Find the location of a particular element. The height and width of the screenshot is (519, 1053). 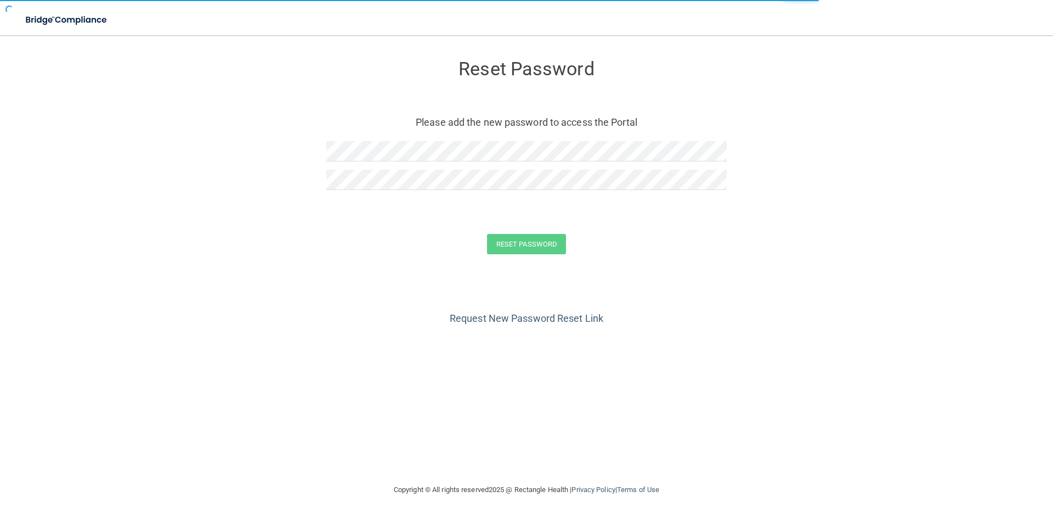

div: Copyright © All rights reserved 2025 @ Rectangle Health | | is located at coordinates (527, 489).